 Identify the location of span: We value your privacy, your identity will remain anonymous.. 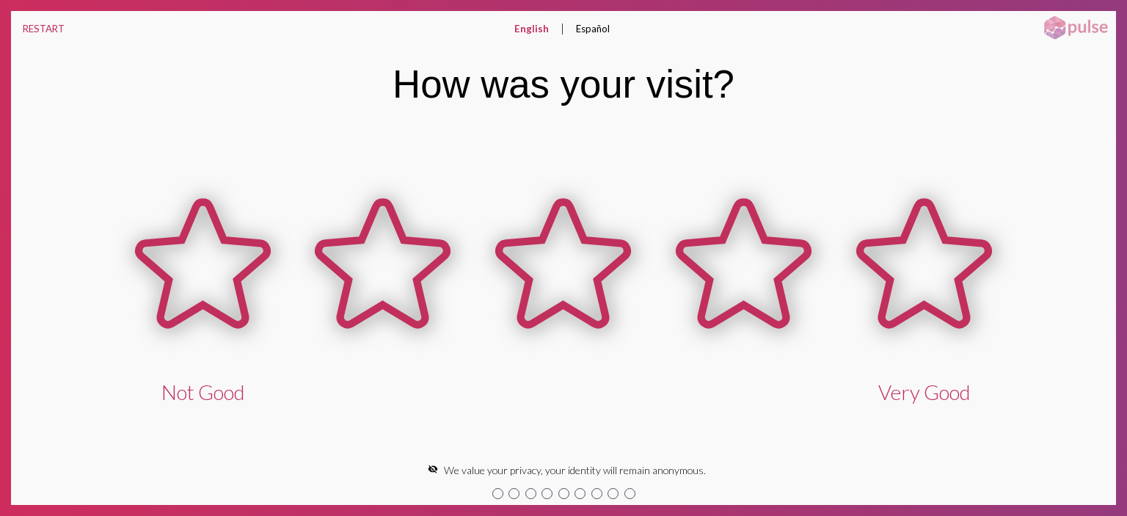
(574, 469).